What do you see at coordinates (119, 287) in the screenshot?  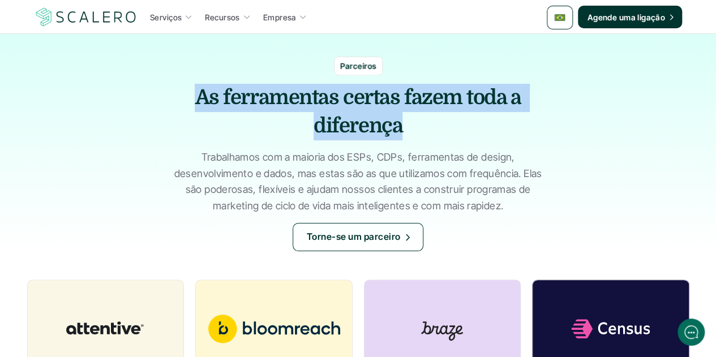 I see `span: We run on Gist` at bounding box center [119, 287].